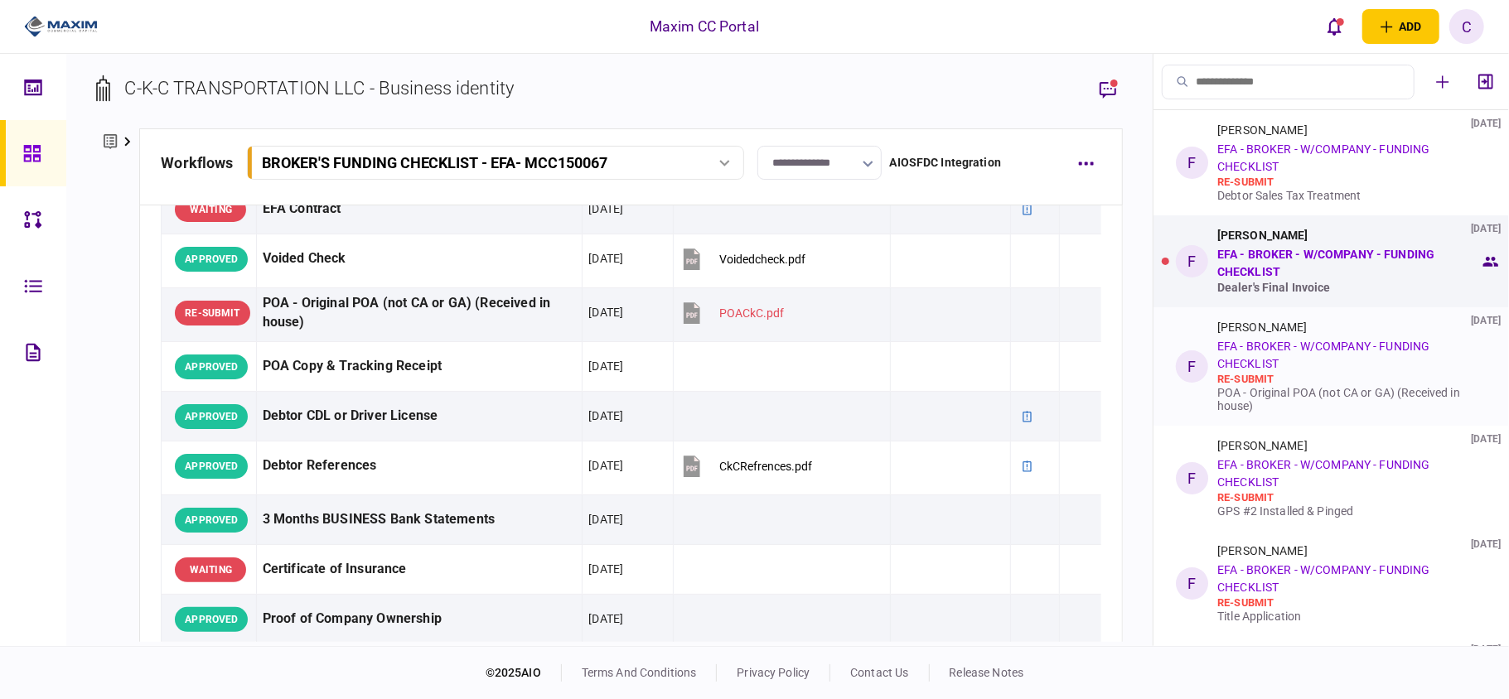 This screenshot has height=699, width=1509. What do you see at coordinates (212, 313) in the screenshot?
I see `div: RE-SUBMIT` at bounding box center [212, 313].